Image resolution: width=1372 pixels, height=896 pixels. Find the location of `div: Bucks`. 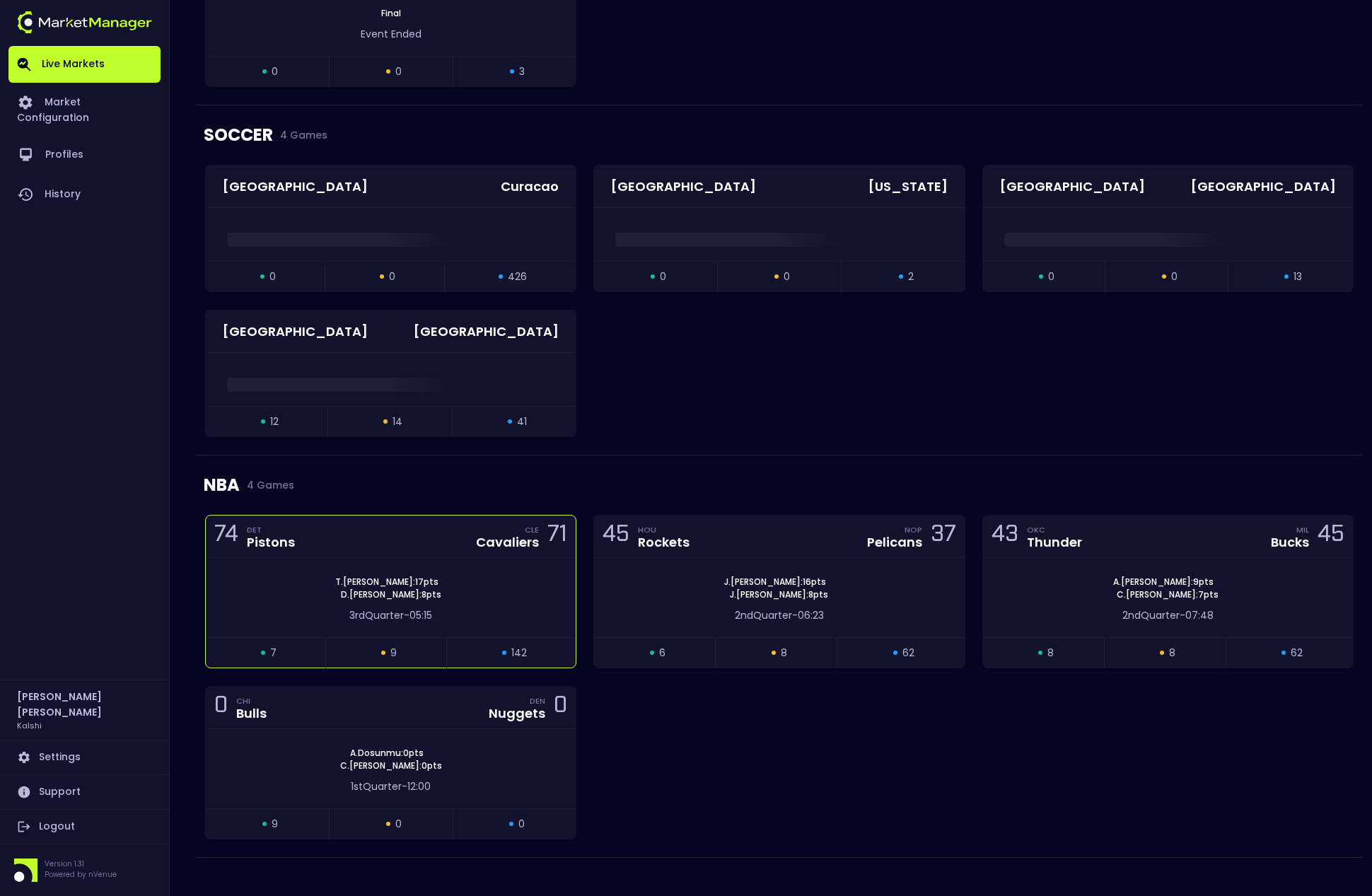

div: Bucks is located at coordinates (1289, 542).